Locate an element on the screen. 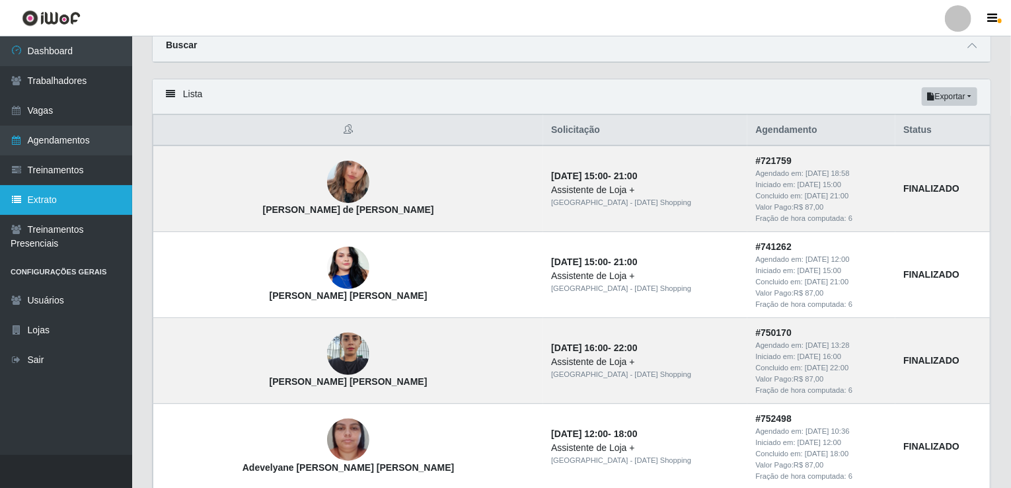 The height and width of the screenshot is (488, 1011). strong: # 741262 is located at coordinates (773, 246).